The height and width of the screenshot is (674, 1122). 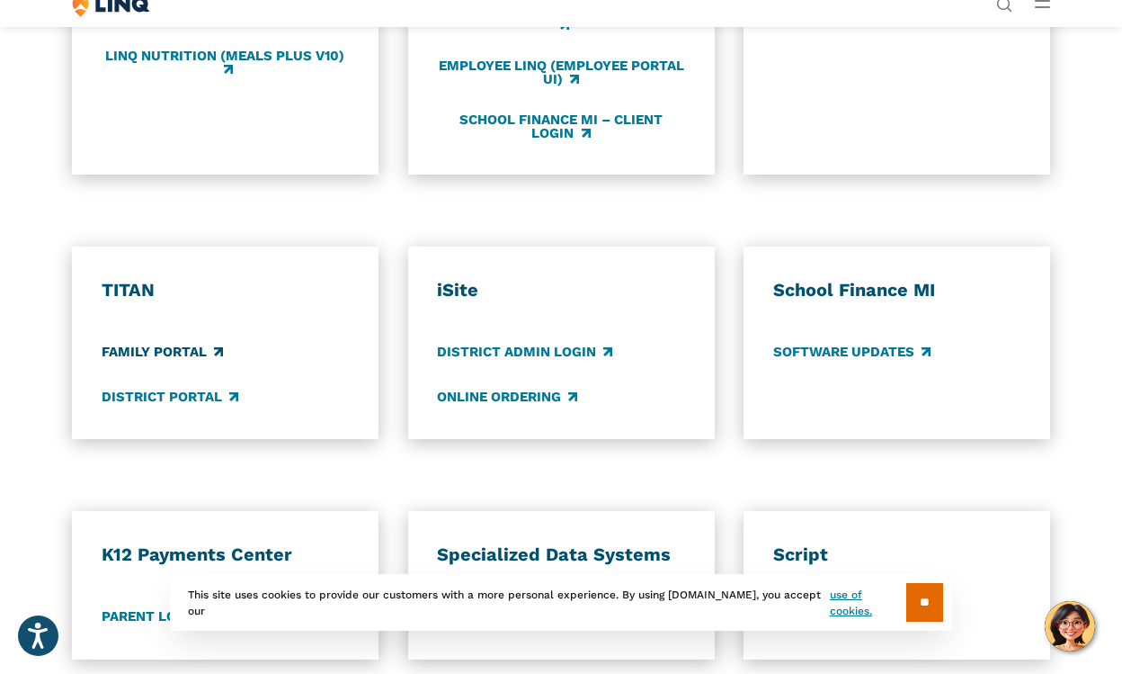 I want to click on h3: Script, so click(x=898, y=555).